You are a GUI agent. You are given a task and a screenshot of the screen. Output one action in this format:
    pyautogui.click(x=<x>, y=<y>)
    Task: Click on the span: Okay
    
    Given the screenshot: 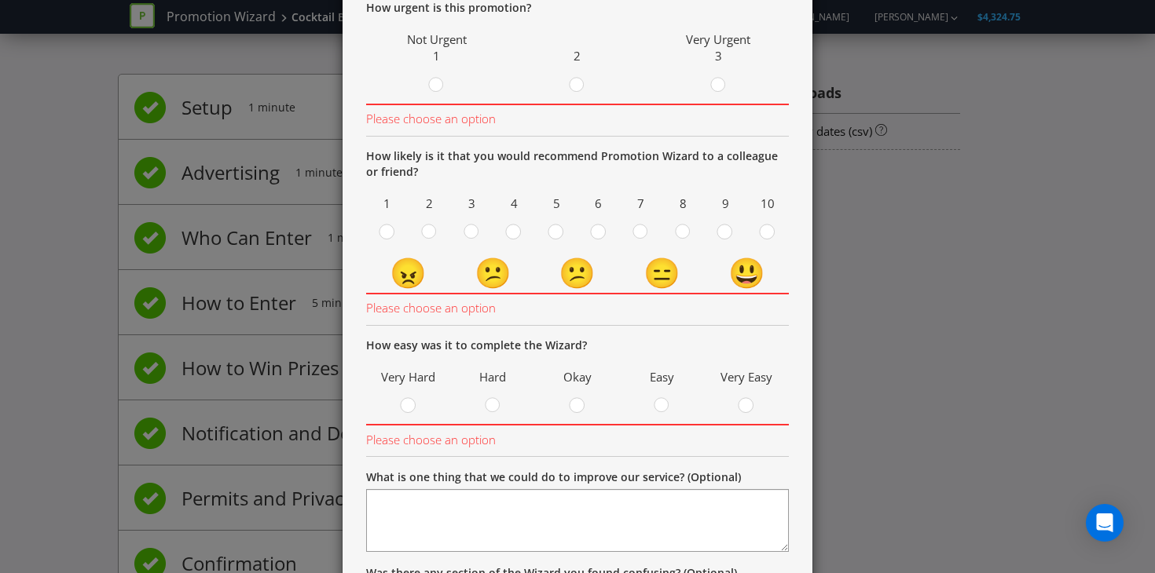 What is the action you would take?
    pyautogui.click(x=577, y=377)
    